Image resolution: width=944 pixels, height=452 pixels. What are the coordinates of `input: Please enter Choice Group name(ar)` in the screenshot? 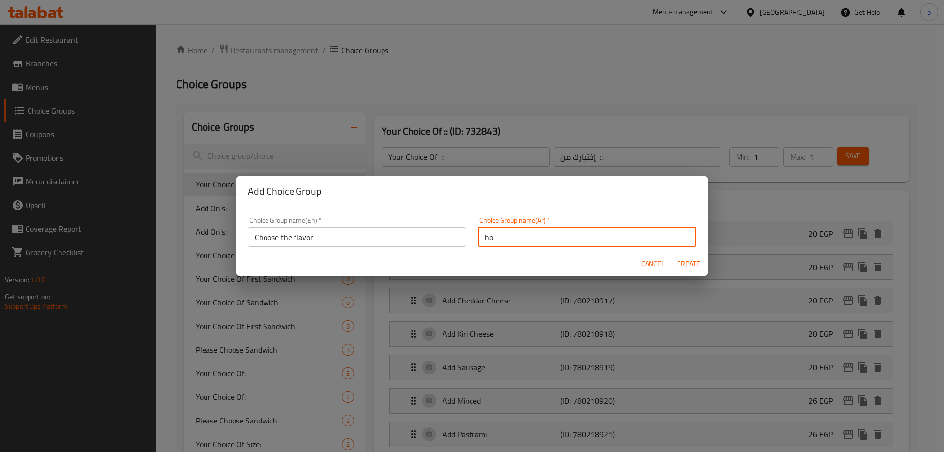 It's located at (587, 237).